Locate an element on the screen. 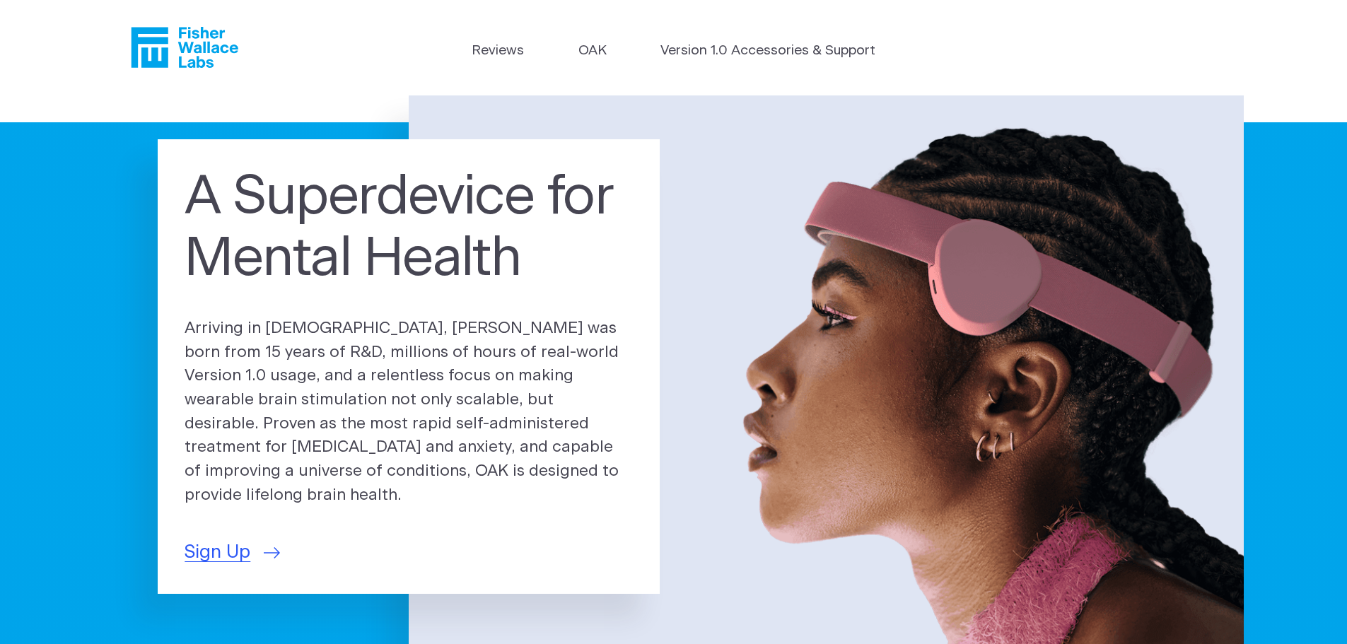  a: Sign Up is located at coordinates (232, 552).